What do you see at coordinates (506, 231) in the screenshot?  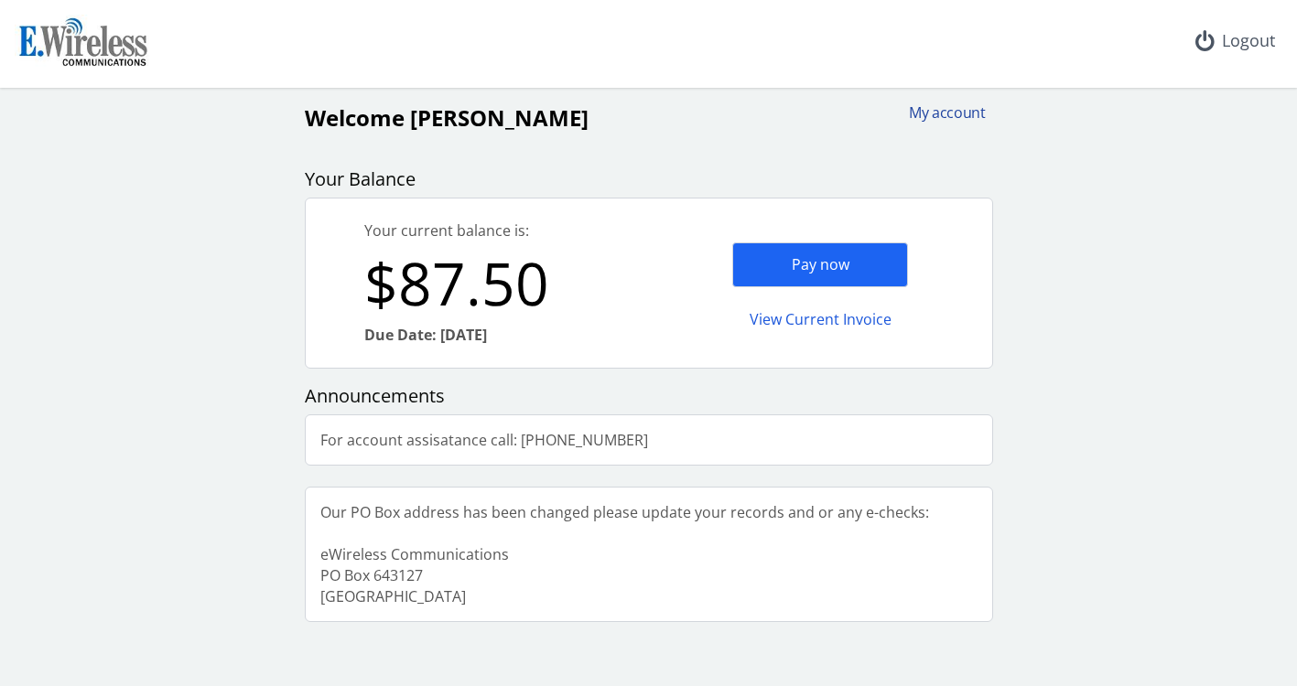 I see `div: Your current balance is:` at bounding box center [506, 231].